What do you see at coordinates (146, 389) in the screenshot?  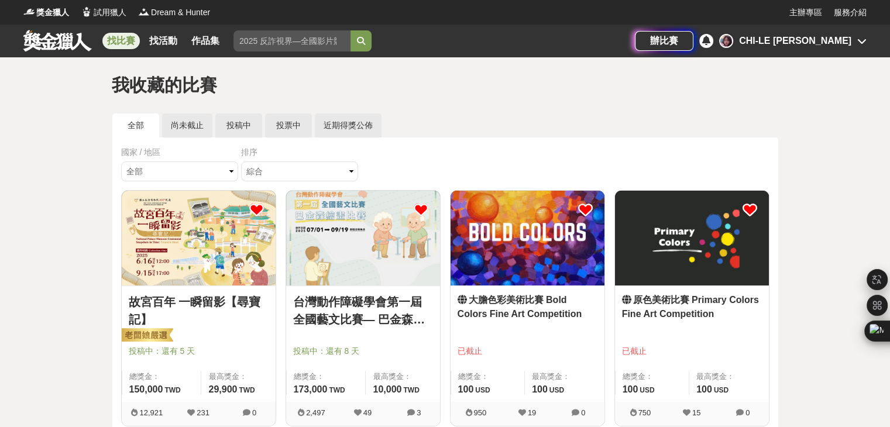 I see `span: 150,000` at bounding box center [146, 389].